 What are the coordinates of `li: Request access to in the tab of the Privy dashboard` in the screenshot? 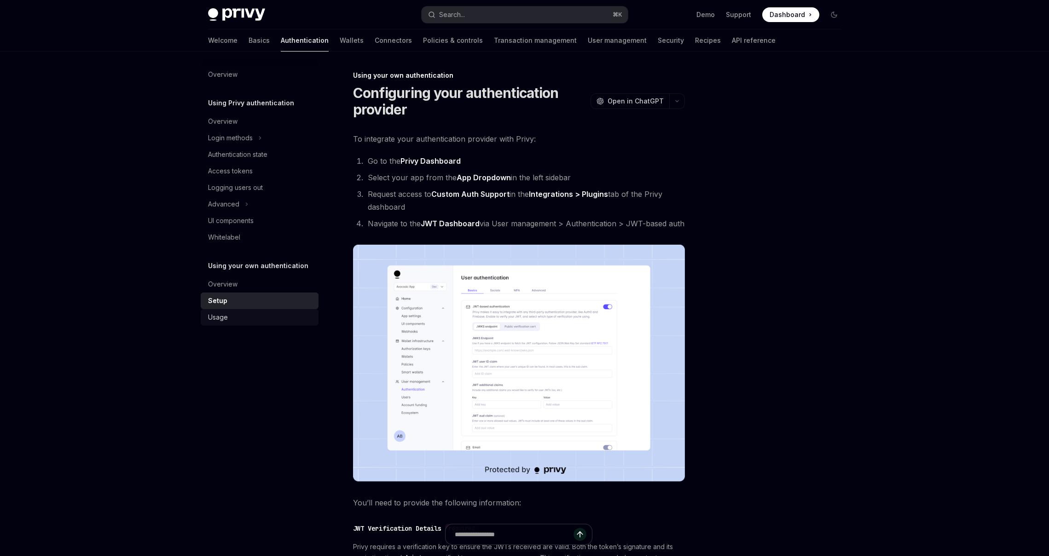 It's located at (525, 201).